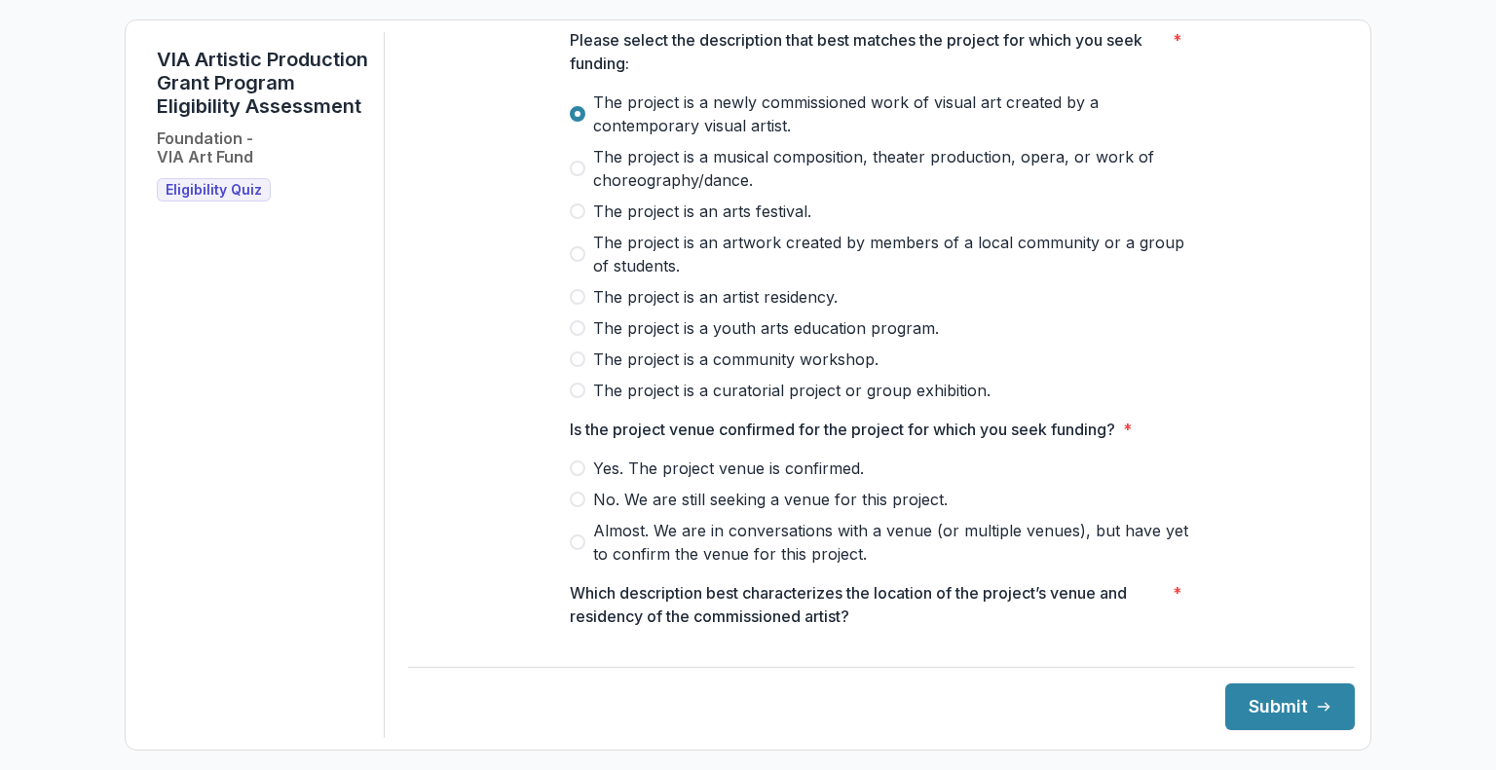 This screenshot has width=1496, height=770. Describe the element at coordinates (843, 430) in the screenshot. I see `p: Is the project venue confirmed for the project for which you seek funding?` at that location.